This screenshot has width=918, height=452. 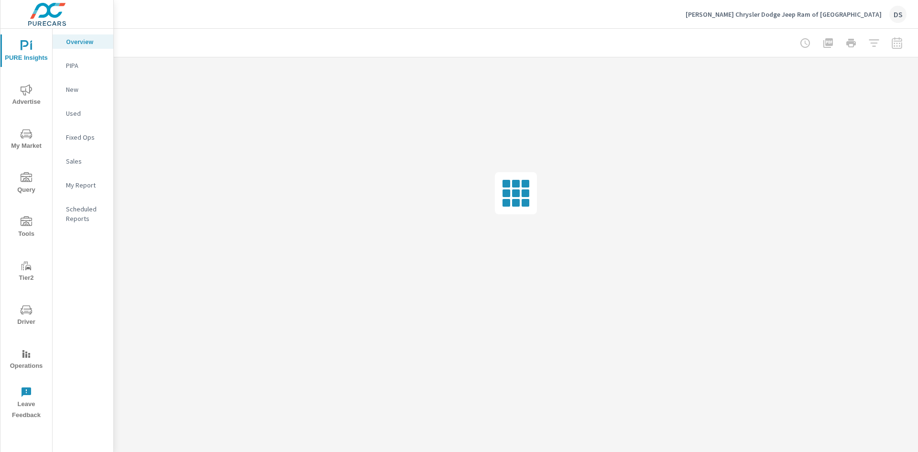 I want to click on div: nav menu, so click(x=26, y=227).